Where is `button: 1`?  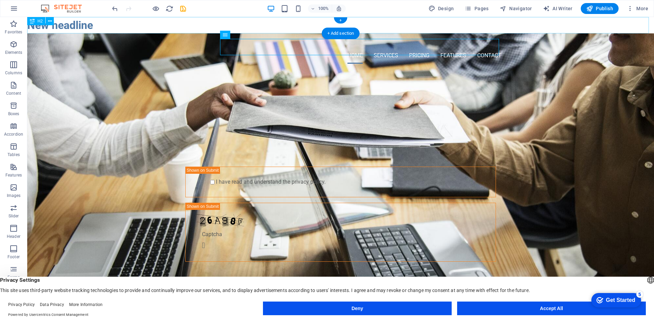
button: 1 is located at coordinates (18, 281).